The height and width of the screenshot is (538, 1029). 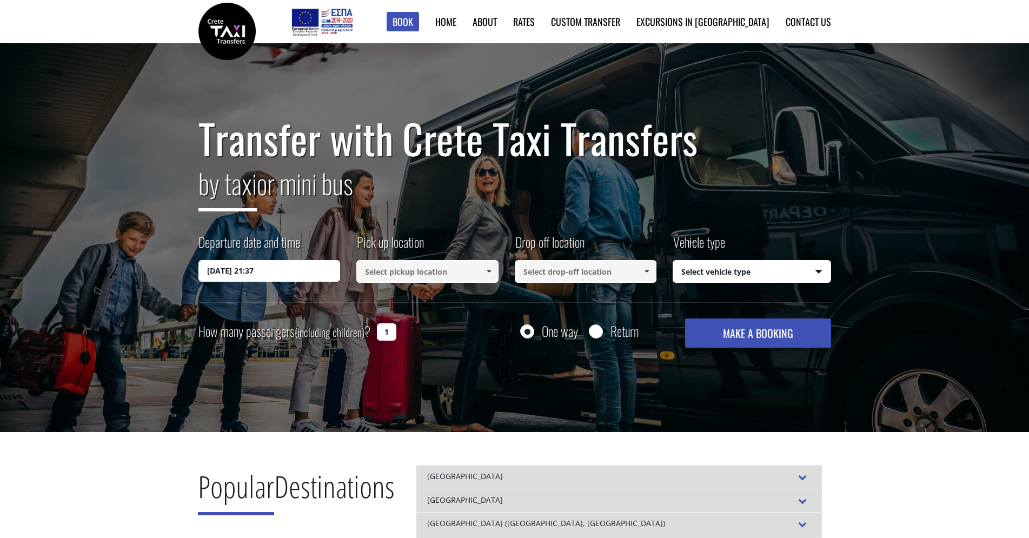 I want to click on label: Drop off location, so click(x=549, y=246).